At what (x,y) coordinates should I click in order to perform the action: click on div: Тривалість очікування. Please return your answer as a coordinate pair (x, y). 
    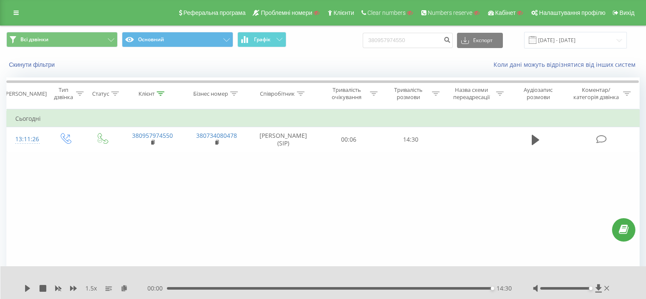
    Looking at the image, I should click on (347, 93).